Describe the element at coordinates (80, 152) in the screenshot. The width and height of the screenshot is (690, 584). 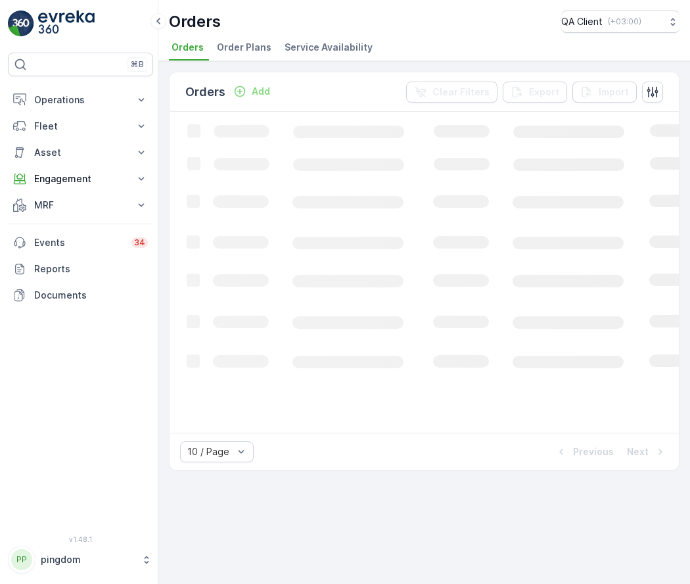
I see `p: Asset` at that location.